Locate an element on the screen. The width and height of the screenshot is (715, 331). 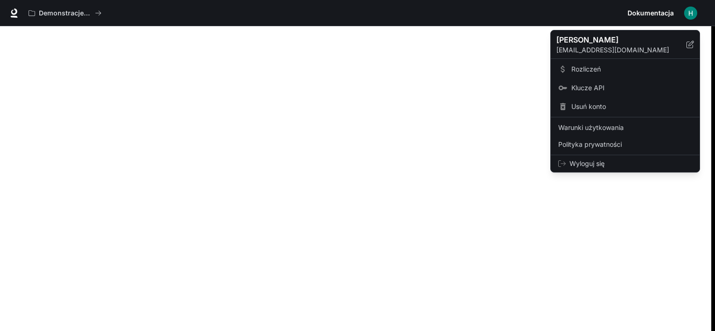
span: Warunki użytkowania is located at coordinates (625, 128).